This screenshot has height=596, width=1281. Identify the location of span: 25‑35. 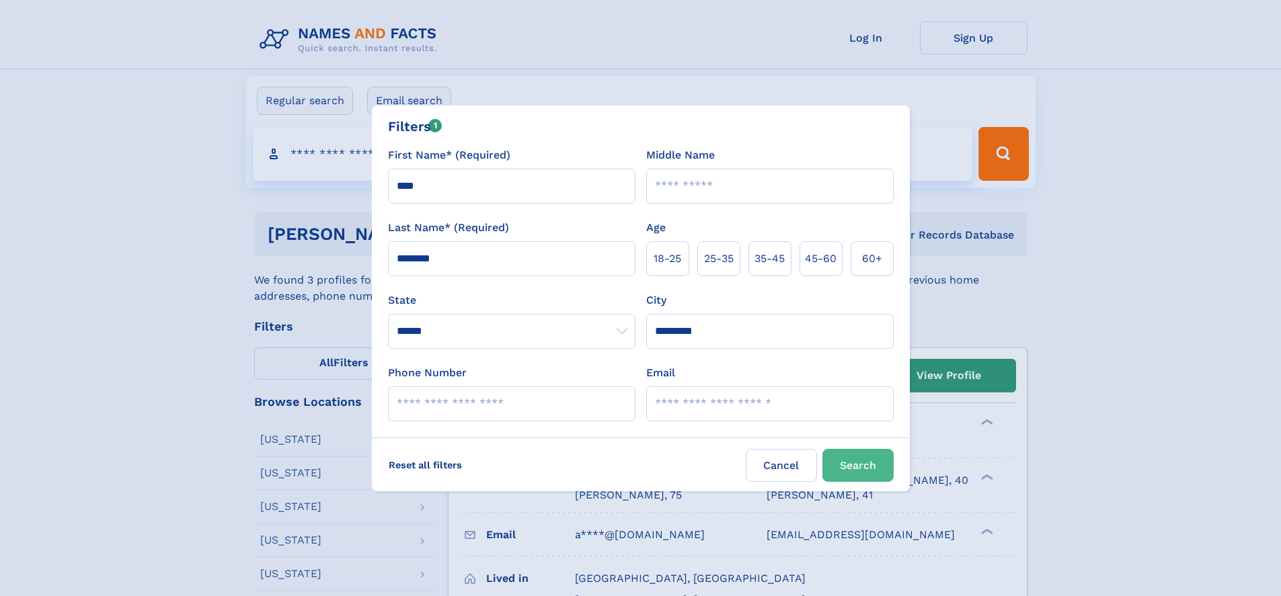
(719, 259).